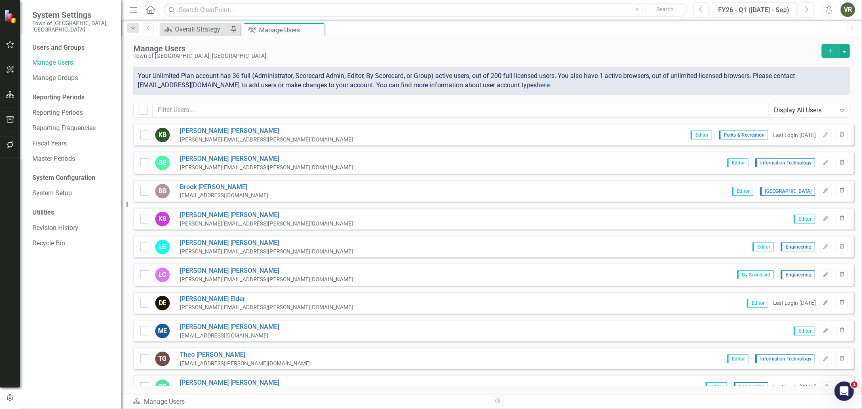 The height and width of the screenshot is (409, 862). Describe the element at coordinates (73, 15) in the screenshot. I see `span: System Settings` at that location.